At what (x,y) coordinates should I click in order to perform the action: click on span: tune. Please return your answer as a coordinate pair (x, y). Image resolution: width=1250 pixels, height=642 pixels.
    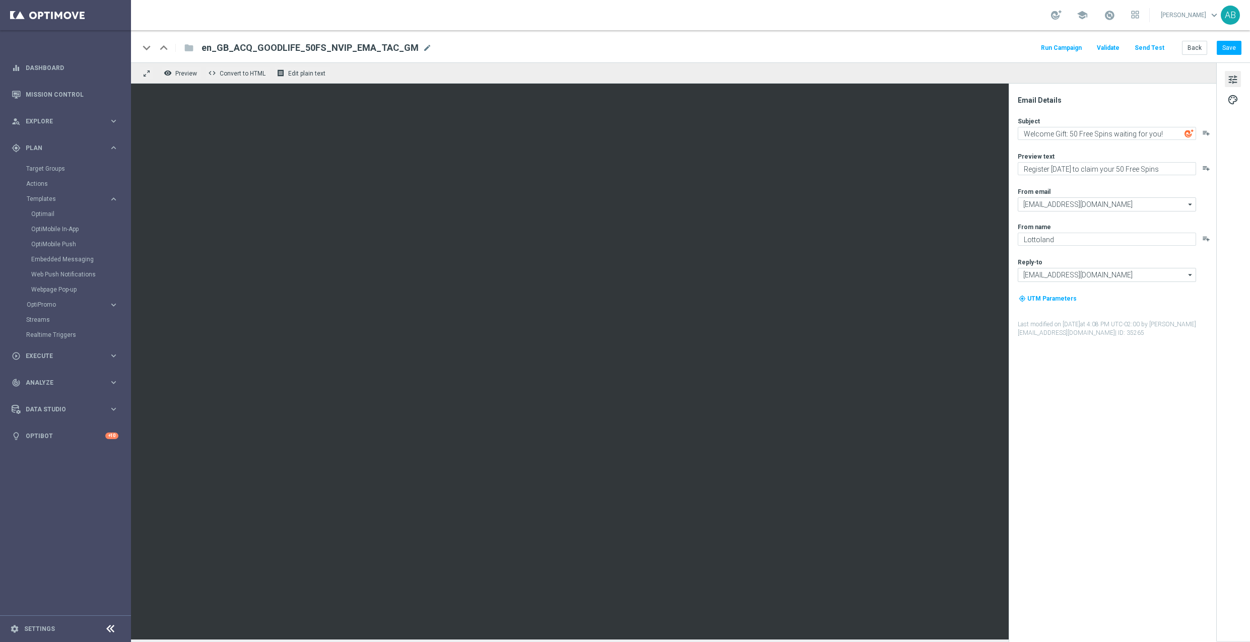
    Looking at the image, I should click on (1233, 80).